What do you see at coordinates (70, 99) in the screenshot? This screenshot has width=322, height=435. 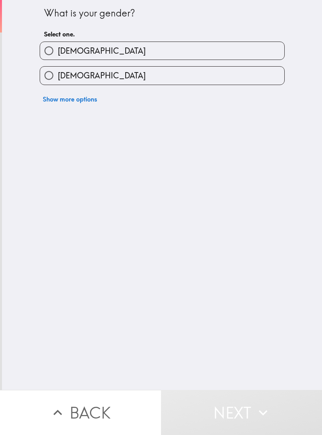 I see `button: Show more options` at bounding box center [70, 99].